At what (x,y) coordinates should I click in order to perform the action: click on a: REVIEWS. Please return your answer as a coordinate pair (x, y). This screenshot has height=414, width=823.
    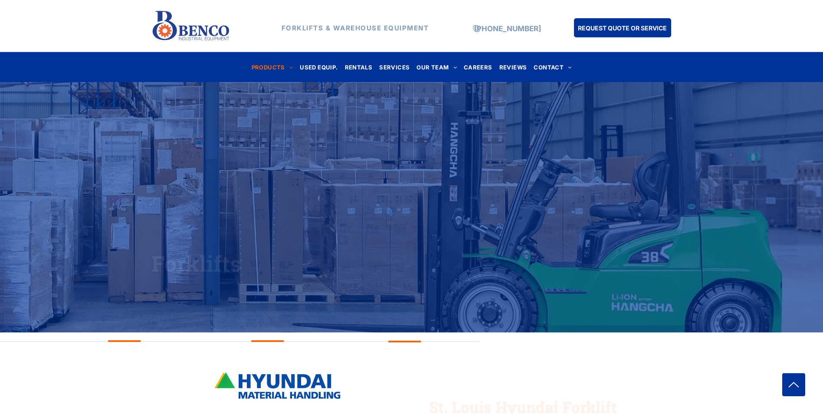
    Looking at the image, I should click on (513, 67).